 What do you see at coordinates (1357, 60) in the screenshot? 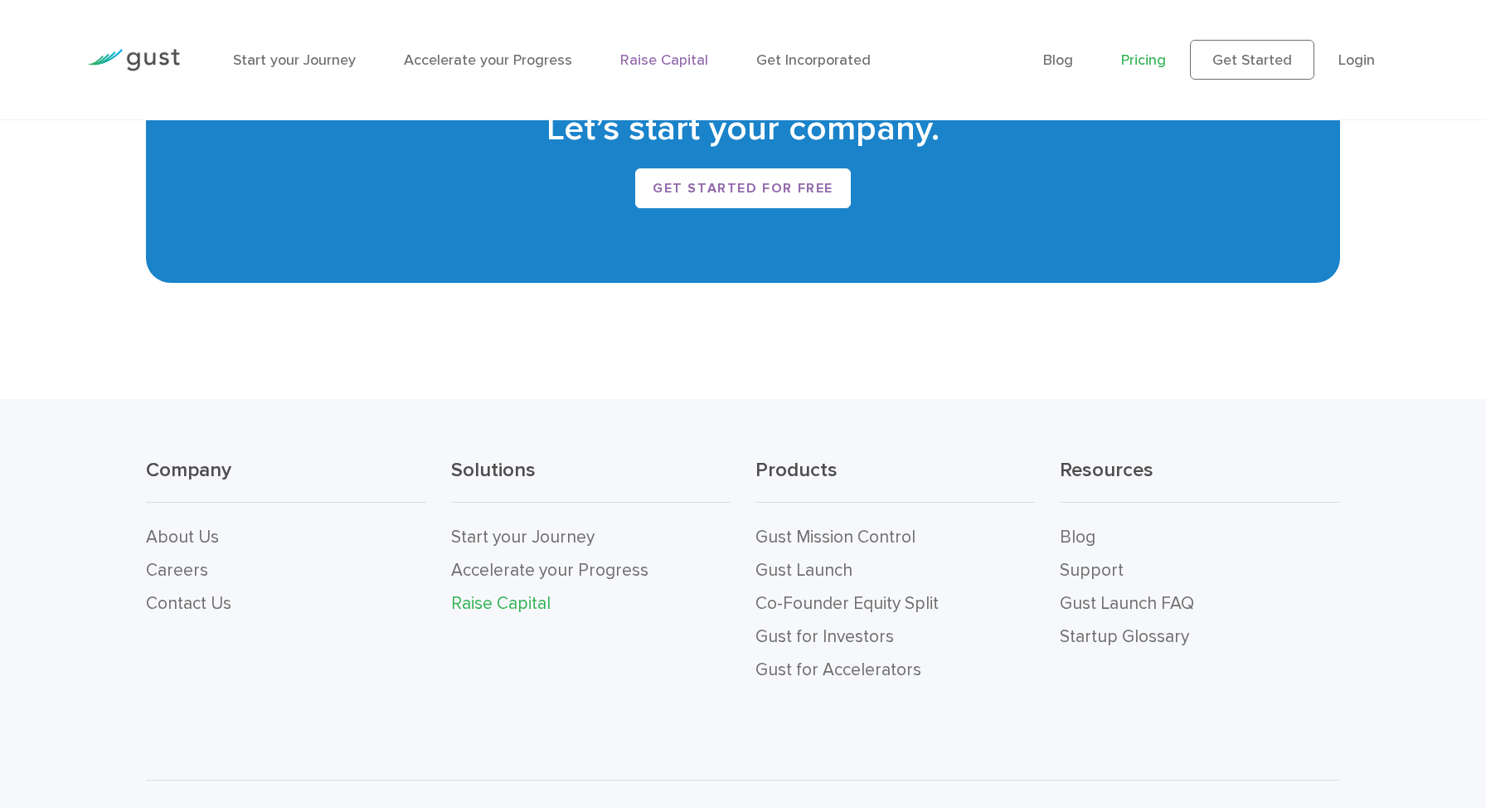
I see `a: Login` at bounding box center [1357, 60].